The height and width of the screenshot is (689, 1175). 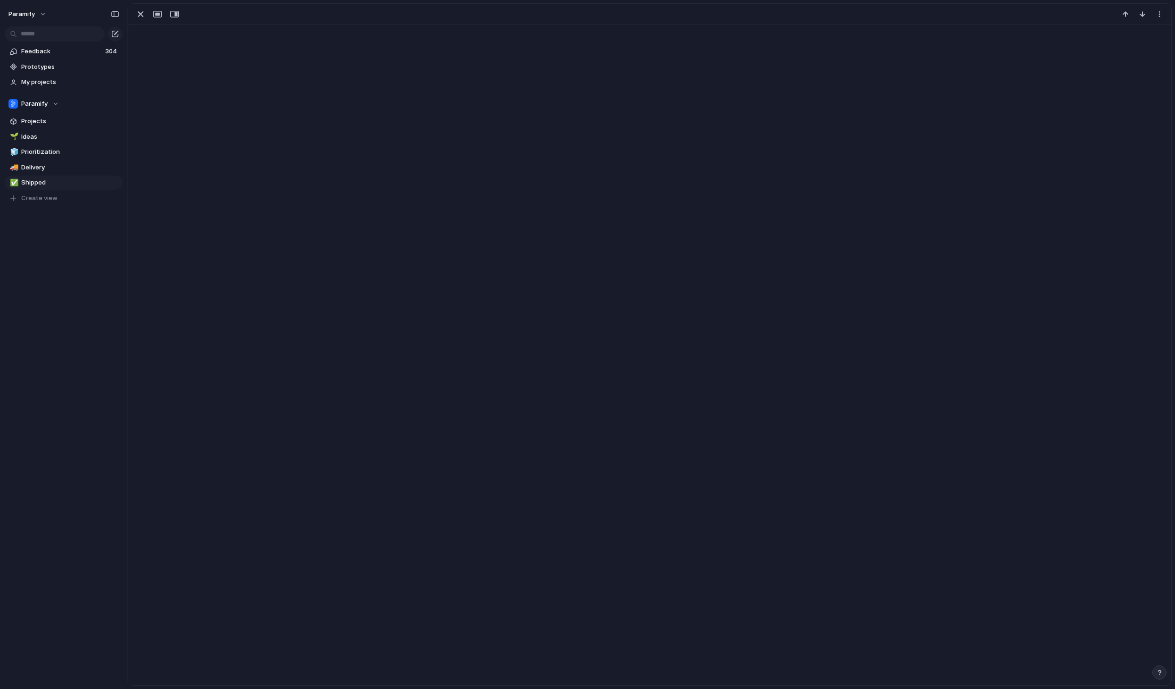 I want to click on span: Prioritization, so click(x=70, y=152).